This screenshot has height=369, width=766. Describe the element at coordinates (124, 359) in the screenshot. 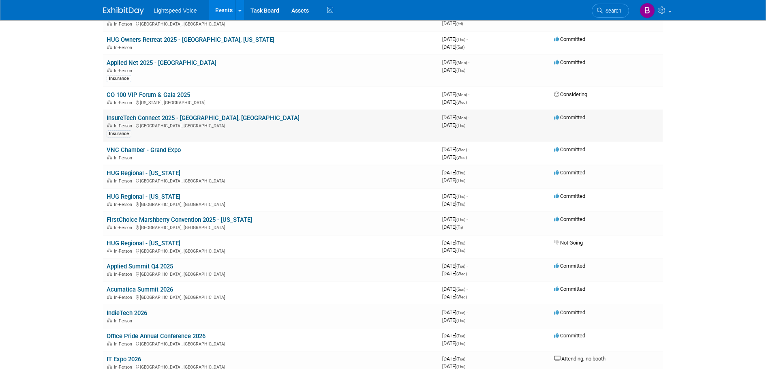

I see `a: IT Expo 2026` at that location.